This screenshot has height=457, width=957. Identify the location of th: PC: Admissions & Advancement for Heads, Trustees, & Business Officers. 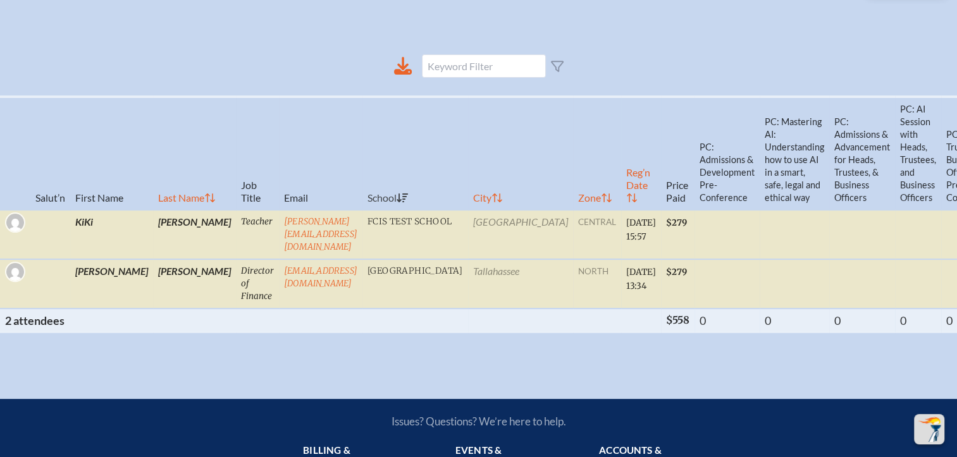
(862, 153).